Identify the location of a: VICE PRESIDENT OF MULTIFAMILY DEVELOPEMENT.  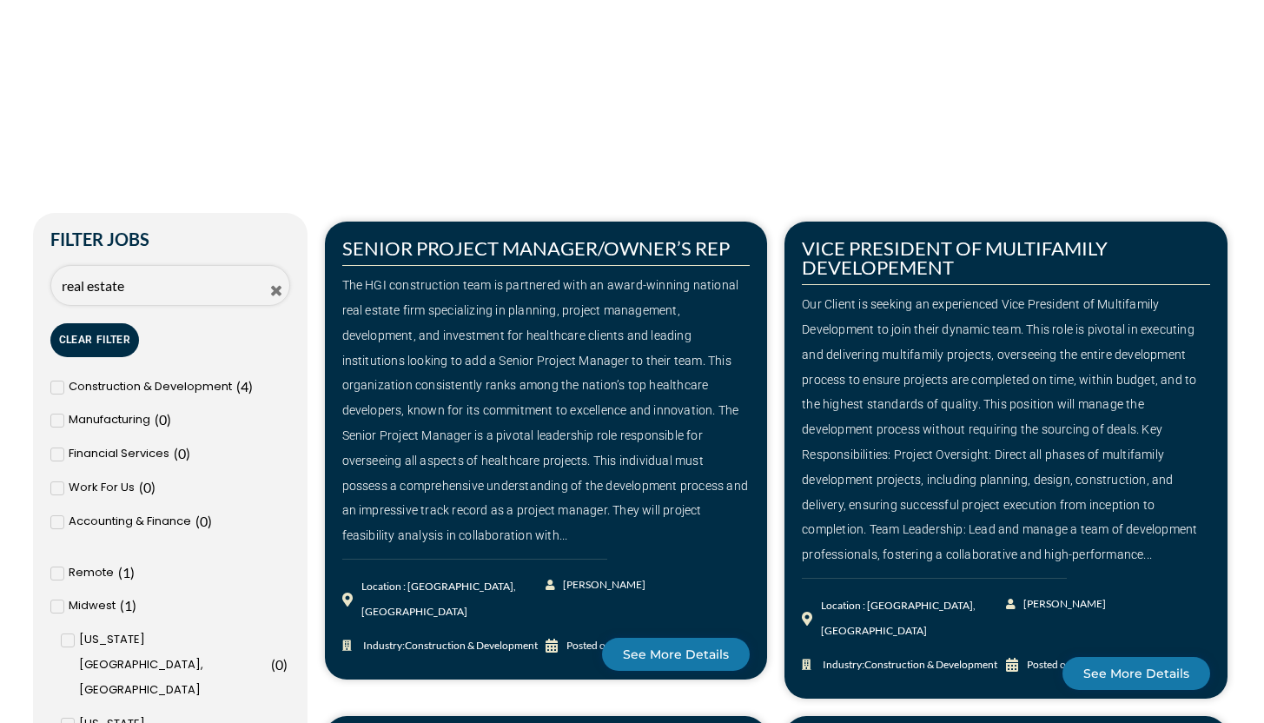
(955, 257).